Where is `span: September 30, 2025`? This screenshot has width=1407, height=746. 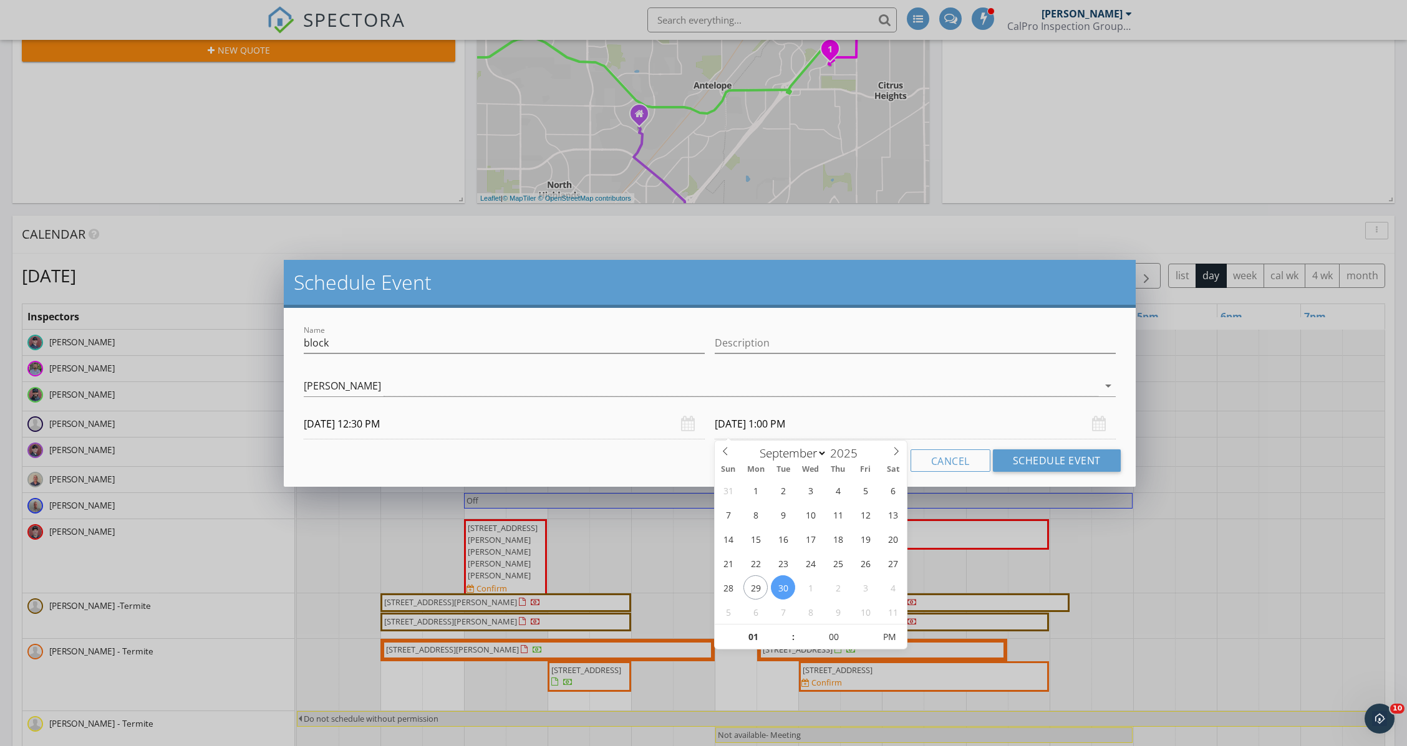 span: September 30, 2025 is located at coordinates (783, 587).